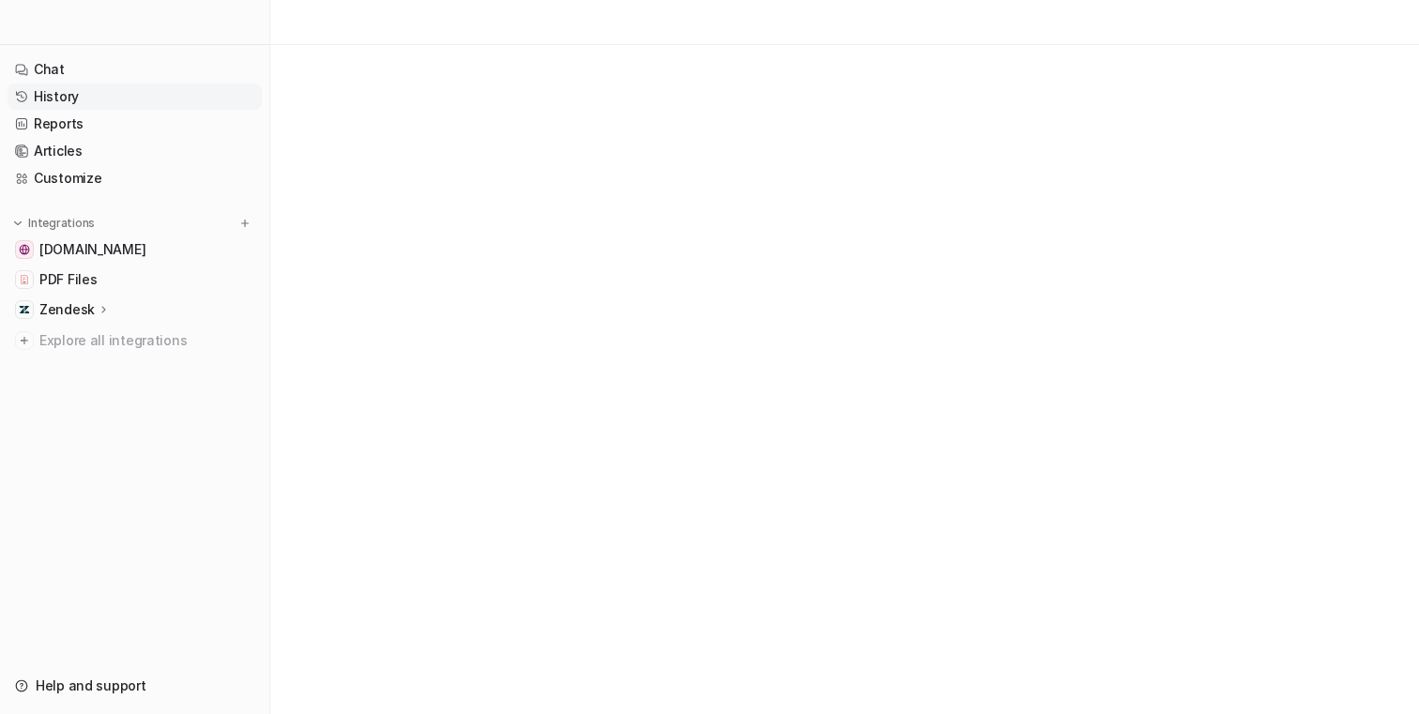  What do you see at coordinates (53, 223) in the screenshot?
I see `button: Integrations` at bounding box center [53, 223].